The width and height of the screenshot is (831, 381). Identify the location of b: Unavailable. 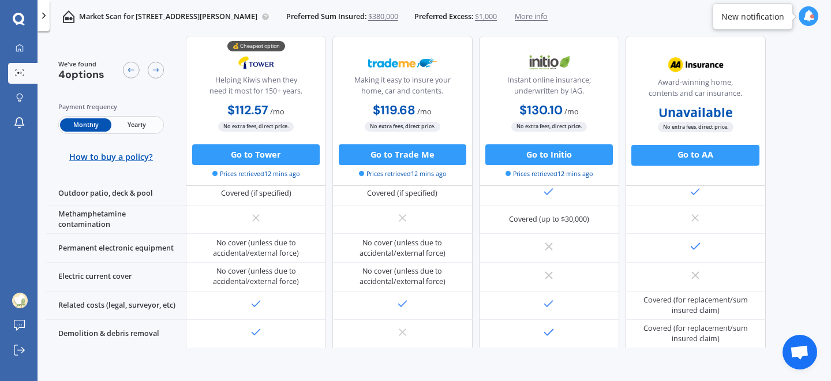
(696, 112).